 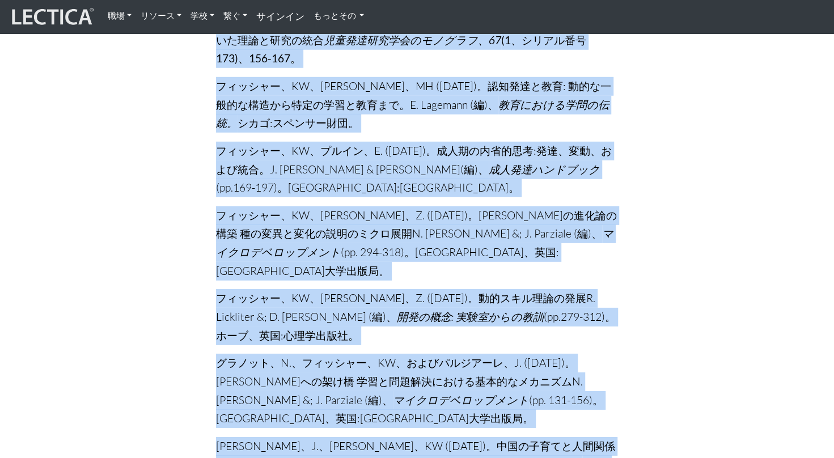 I want to click on i: 開発の概念: 実験室からの教訓, so click(x=470, y=317).